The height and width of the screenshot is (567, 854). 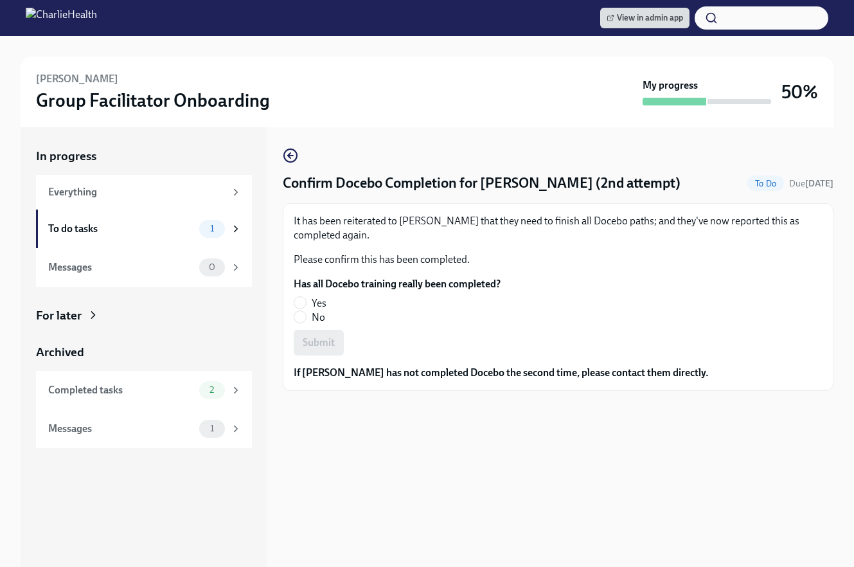 I want to click on span: To Do, so click(x=766, y=183).